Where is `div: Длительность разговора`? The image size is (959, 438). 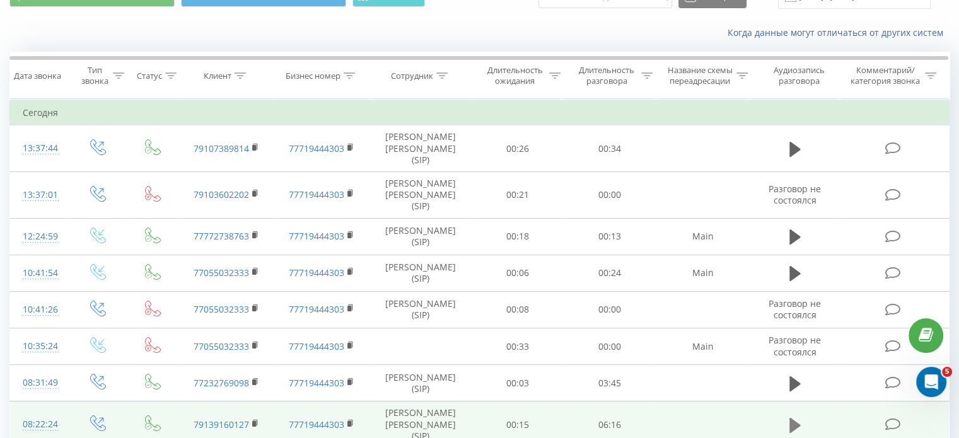 div: Длительность разговора is located at coordinates (607, 76).